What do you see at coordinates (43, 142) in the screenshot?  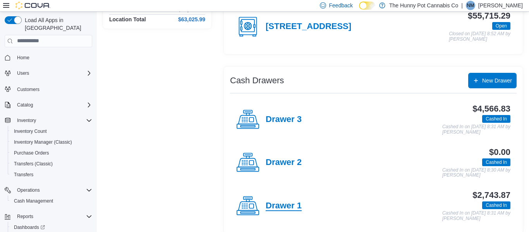 I see `a: Inventory Manager (Classic)` at bounding box center [43, 142].